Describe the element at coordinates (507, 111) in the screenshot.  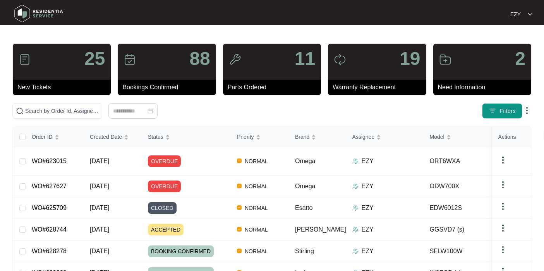
I see `span: Filters` at that location.